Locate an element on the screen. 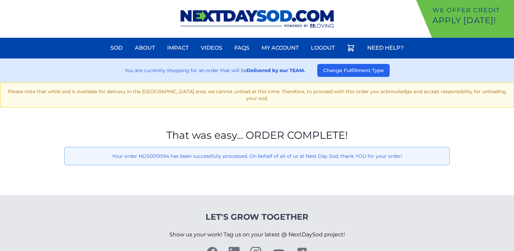 The width and height of the screenshot is (514, 251). a: Logout is located at coordinates (323, 48).